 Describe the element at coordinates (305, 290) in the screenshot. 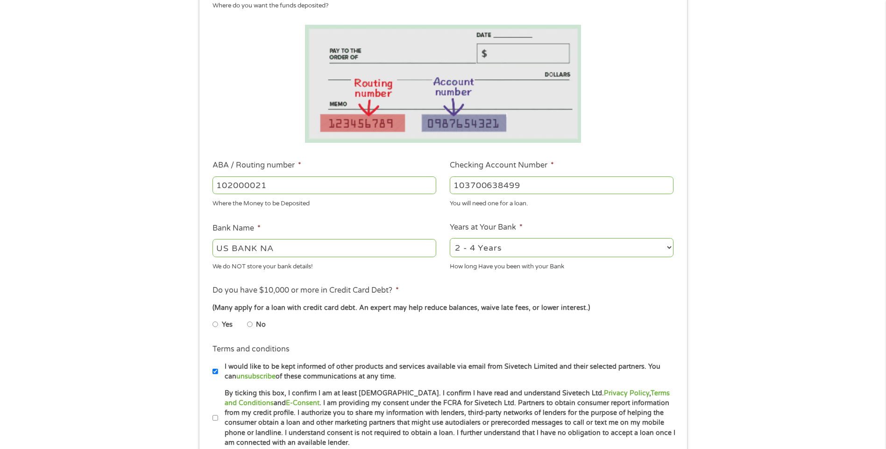

I see `label: Do you have $10,000 or more in Credit Card Debt?` at that location.